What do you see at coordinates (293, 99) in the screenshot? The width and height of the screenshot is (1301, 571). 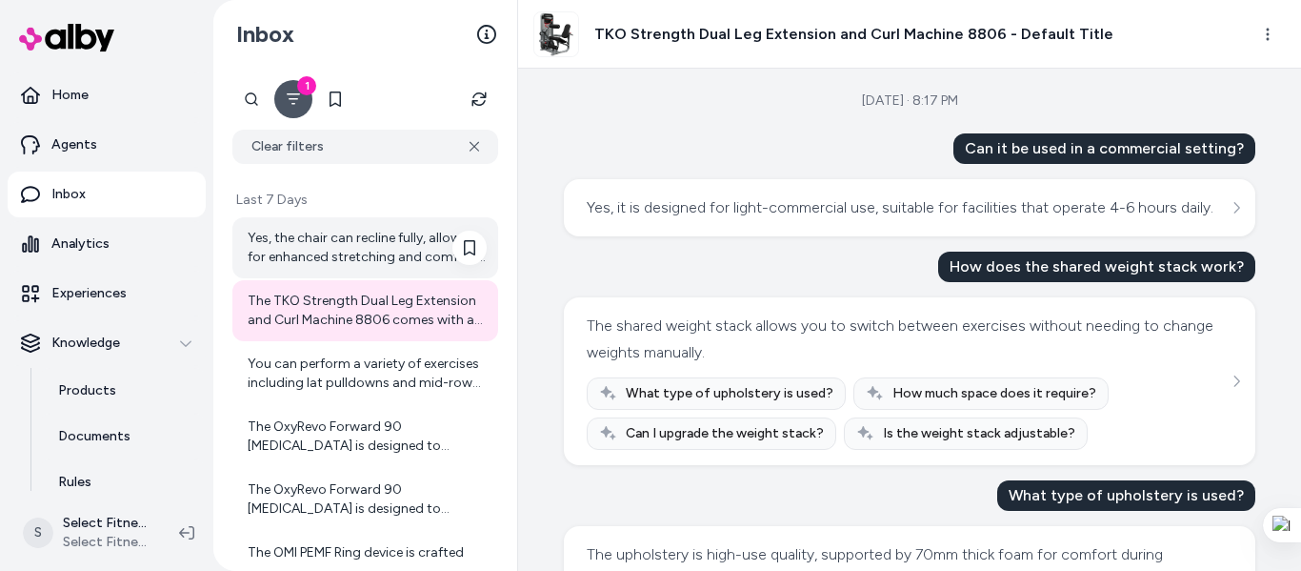 I see `button: Filter` at bounding box center [293, 99].